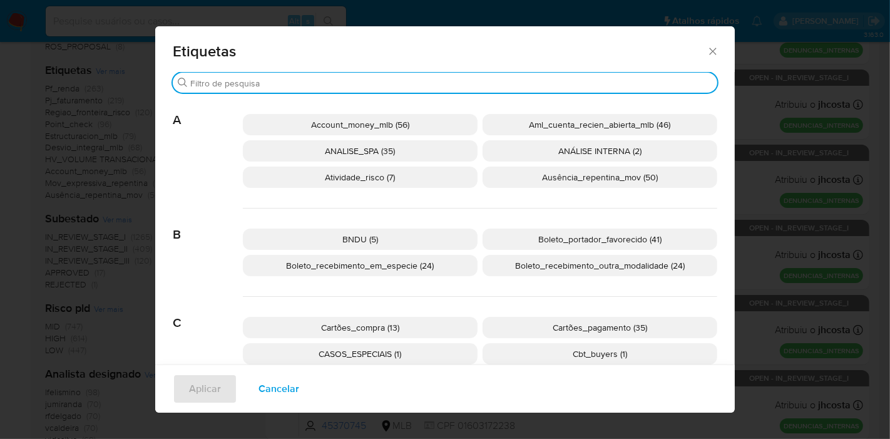 The image size is (890, 439). I want to click on span: BNDU (5), so click(360, 239).